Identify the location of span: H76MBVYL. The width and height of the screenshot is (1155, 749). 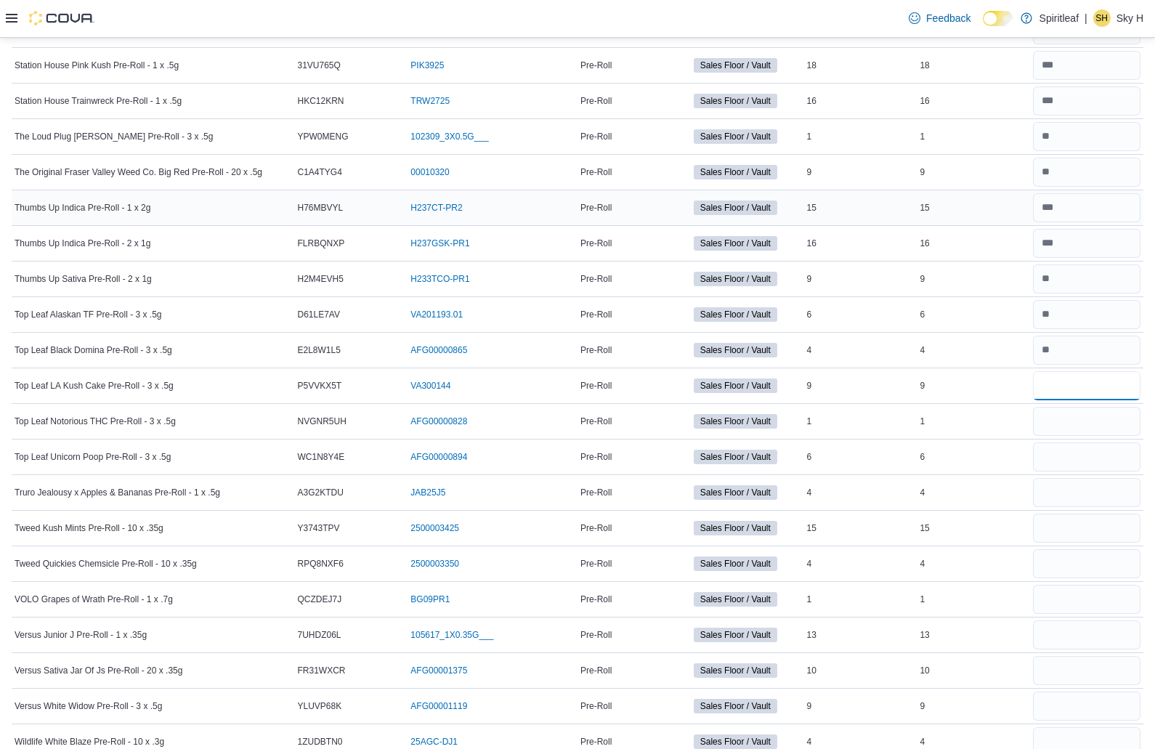
(320, 208).